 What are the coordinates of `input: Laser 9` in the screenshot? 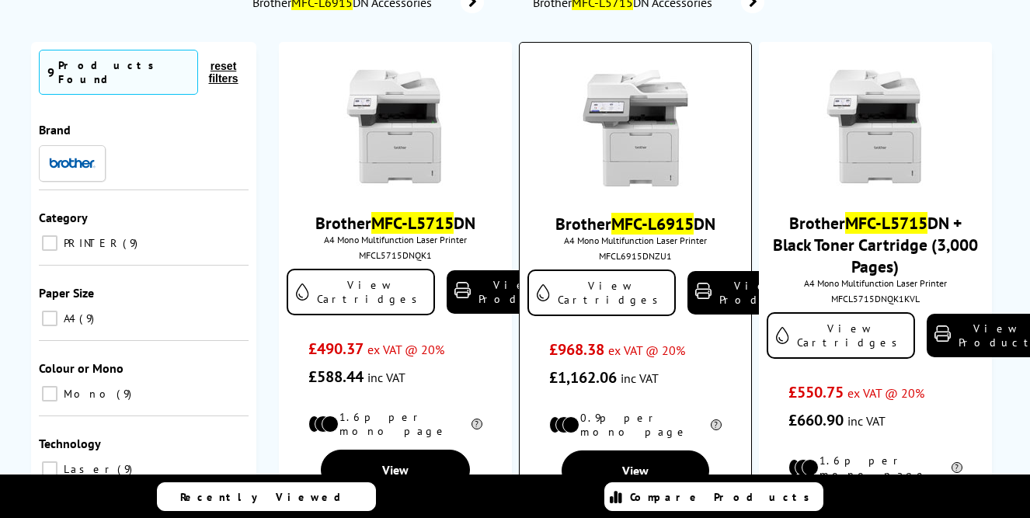 It's located at (50, 469).